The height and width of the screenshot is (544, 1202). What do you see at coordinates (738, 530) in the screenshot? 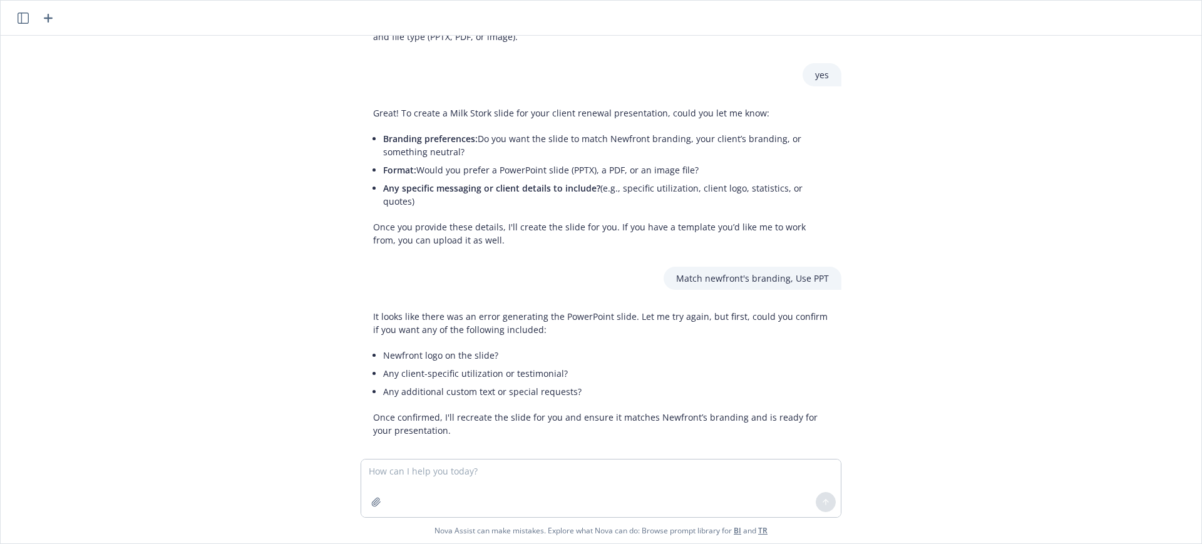
I see `a: BI` at bounding box center [738, 530].